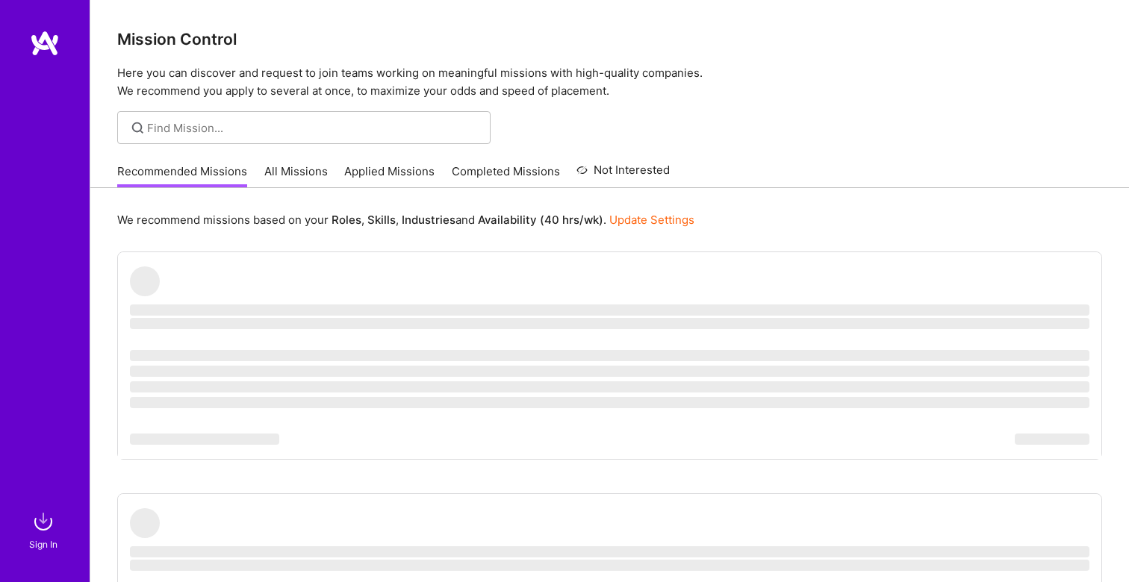 This screenshot has width=1129, height=582. Describe the element at coordinates (389, 175) in the screenshot. I see `a: Applied Missions` at that location.